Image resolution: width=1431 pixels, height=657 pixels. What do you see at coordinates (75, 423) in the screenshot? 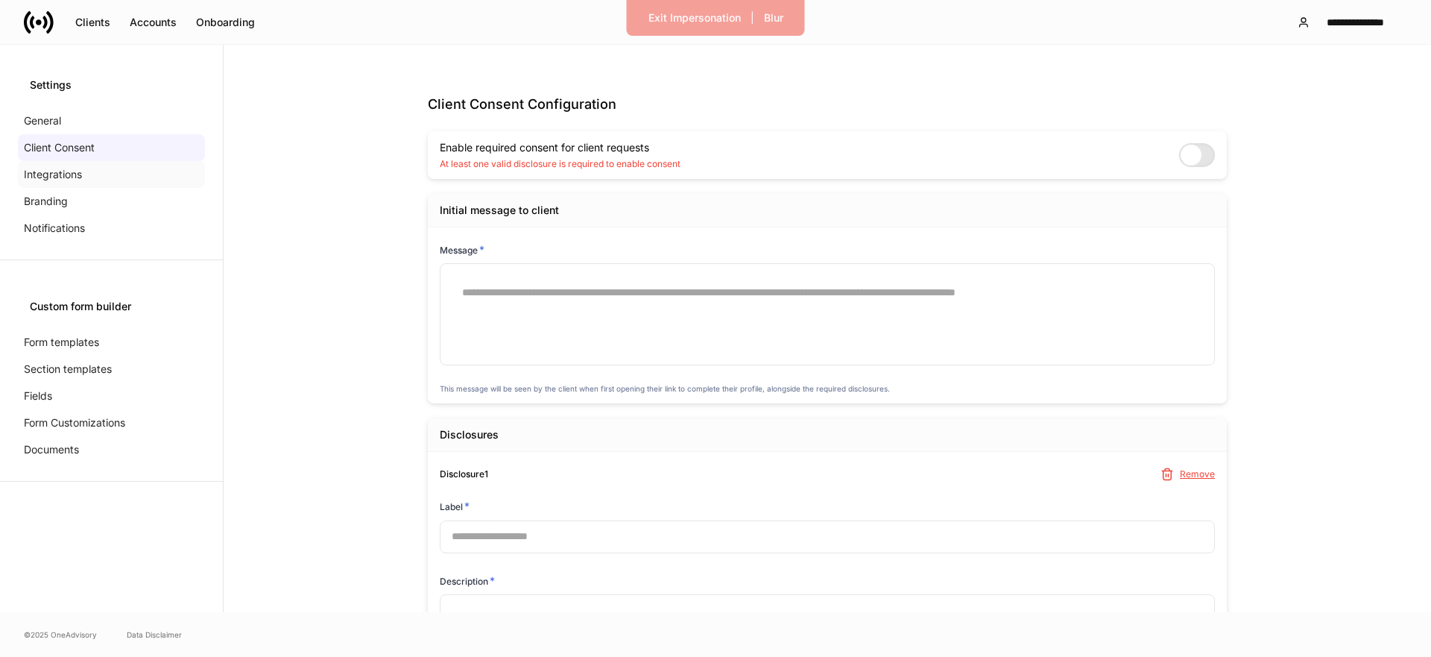
I see `p: Form Customizations` at bounding box center [75, 423].